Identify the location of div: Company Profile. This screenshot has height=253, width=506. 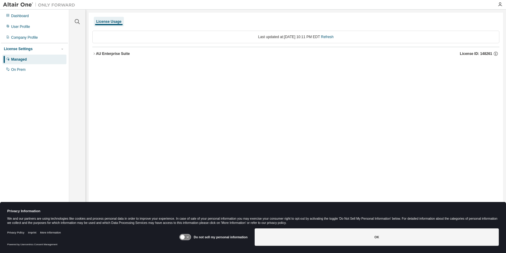
(24, 38).